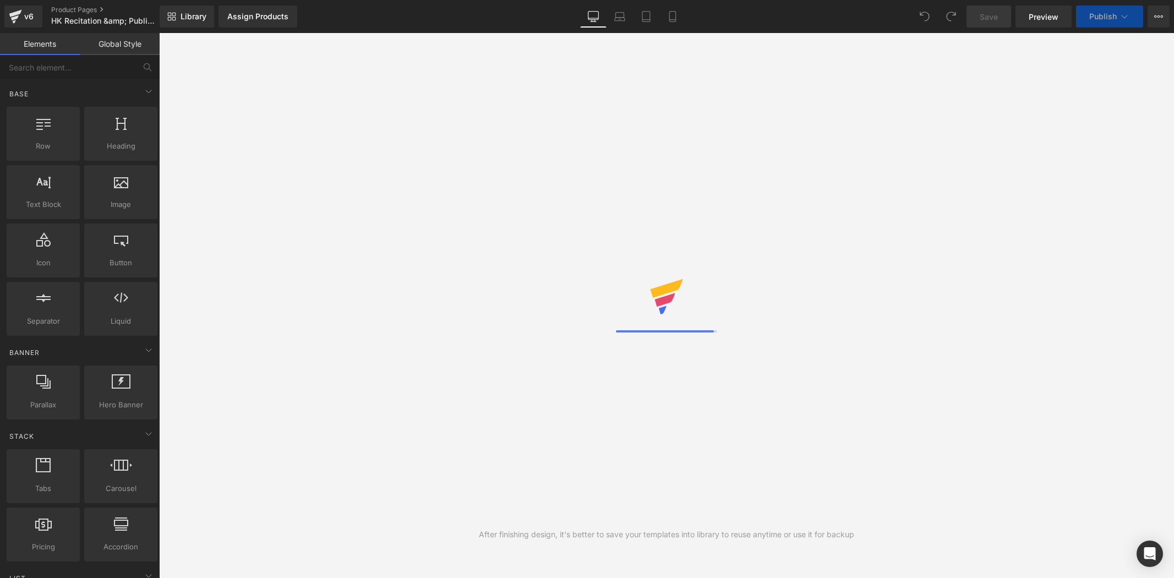  I want to click on span: Library, so click(193, 17).